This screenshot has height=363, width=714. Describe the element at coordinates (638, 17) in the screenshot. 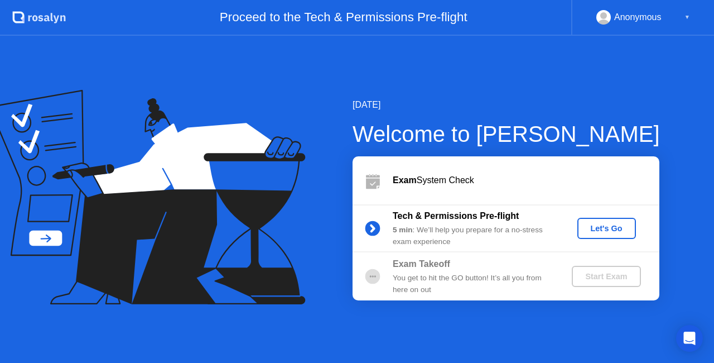

I see `div: Anonymous` at that location.